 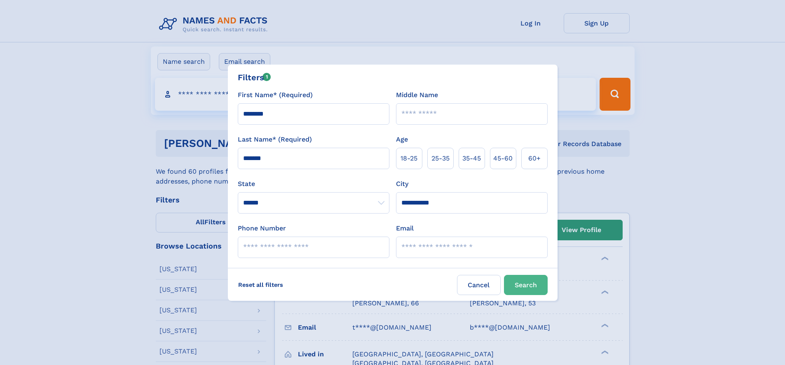 What do you see at coordinates (275, 140) in the screenshot?
I see `label: Last Name* (Required)` at bounding box center [275, 140].